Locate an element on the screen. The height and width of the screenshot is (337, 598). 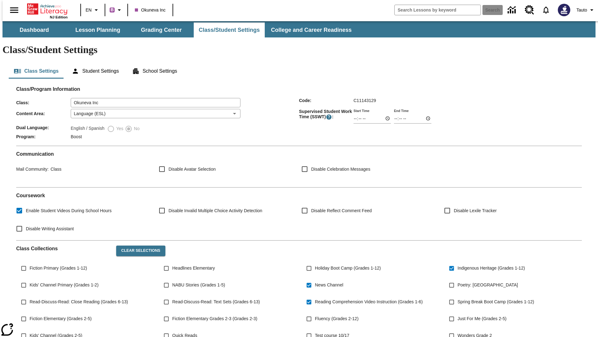
span: Disable Writing Assistant is located at coordinates (50, 228).